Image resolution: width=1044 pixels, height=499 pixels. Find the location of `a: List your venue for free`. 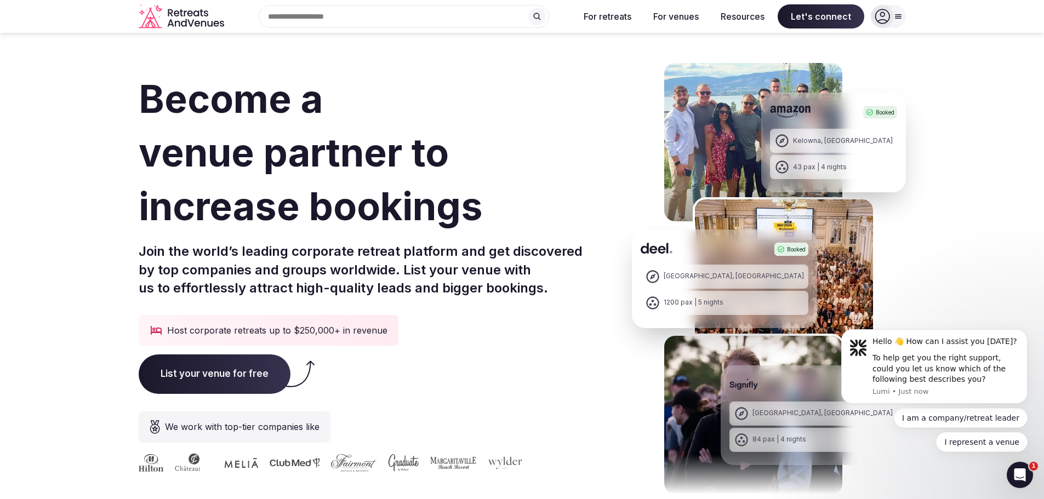

a: List your venue for free is located at coordinates (214, 374).